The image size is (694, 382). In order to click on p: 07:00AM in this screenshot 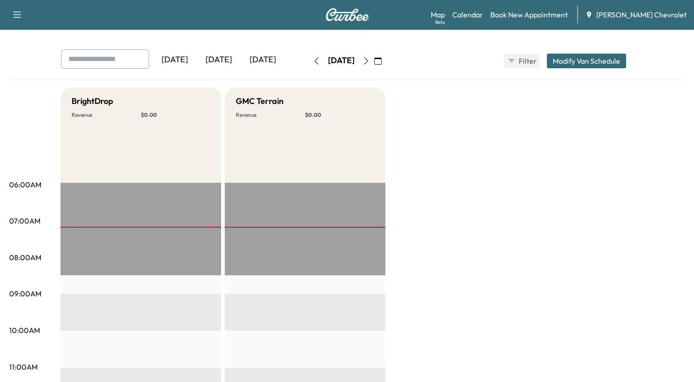, I will do `click(25, 221)`.